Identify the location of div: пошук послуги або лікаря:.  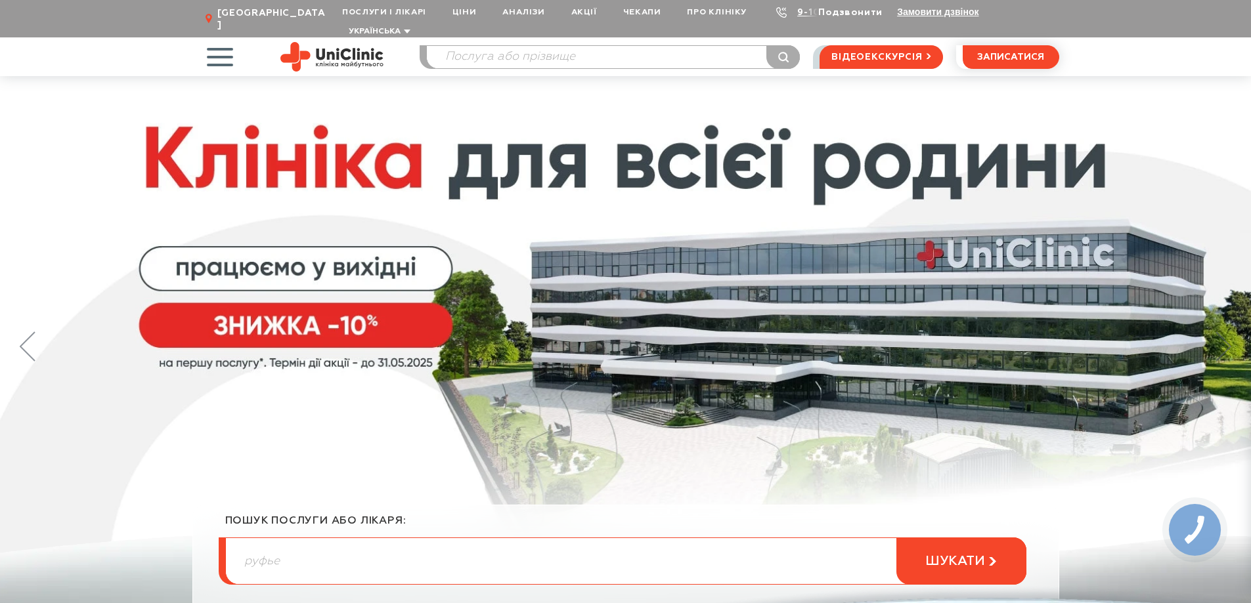
(626, 526).